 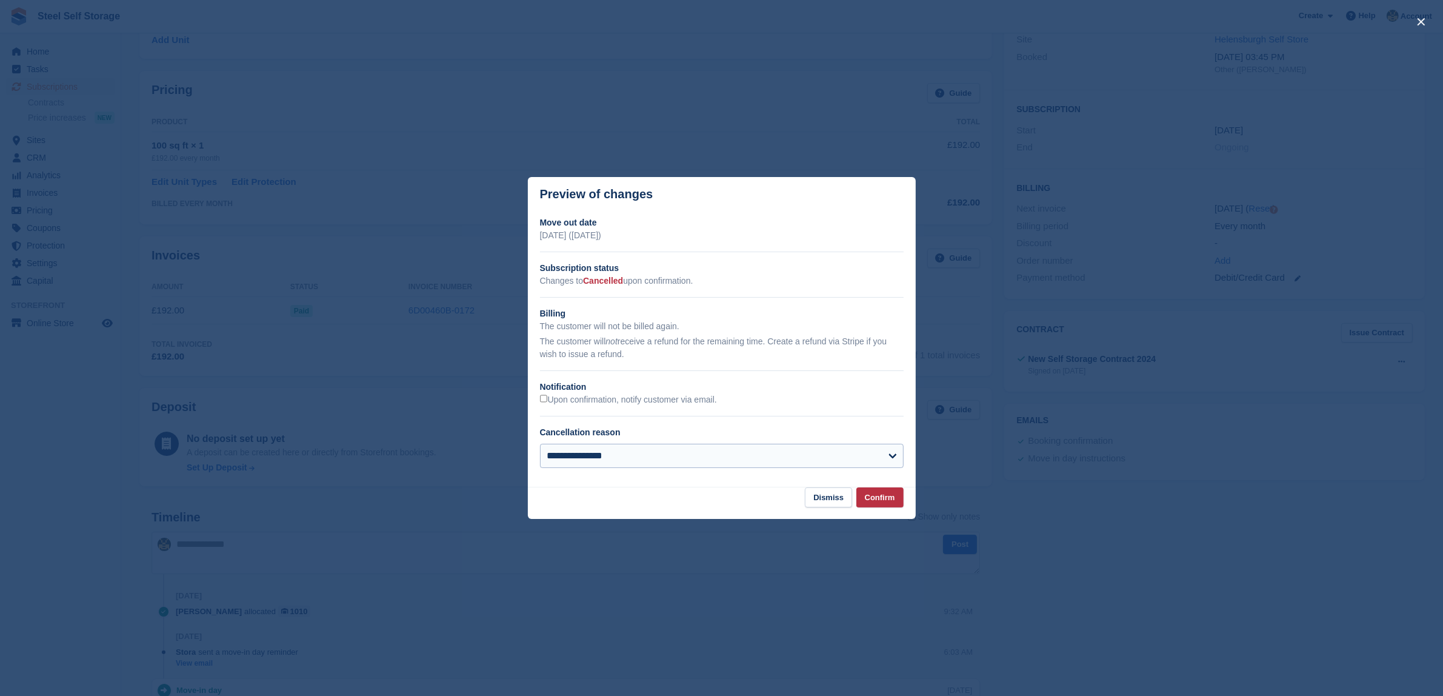 I want to click on h2: Subscription status, so click(x=722, y=268).